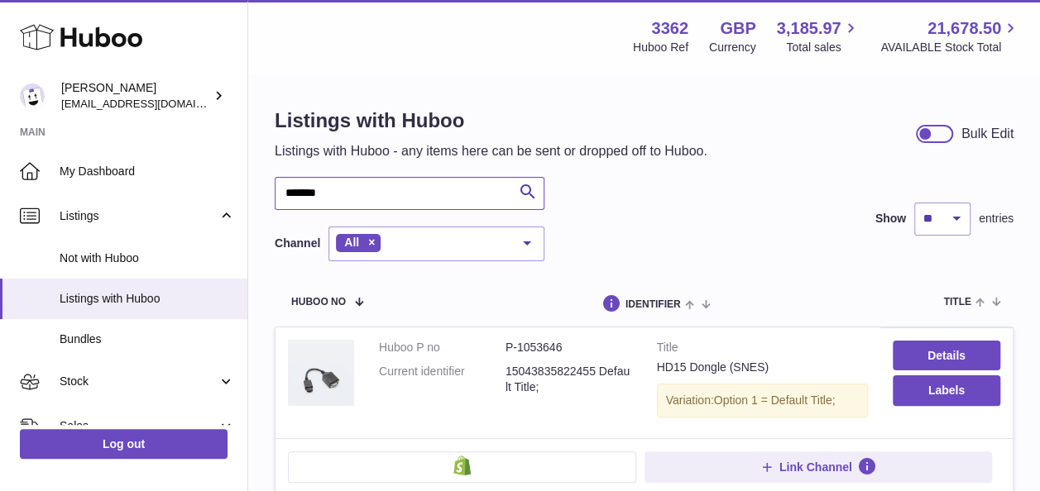 The image size is (1040, 491). I want to click on div: Bulk Edit, so click(987, 134).